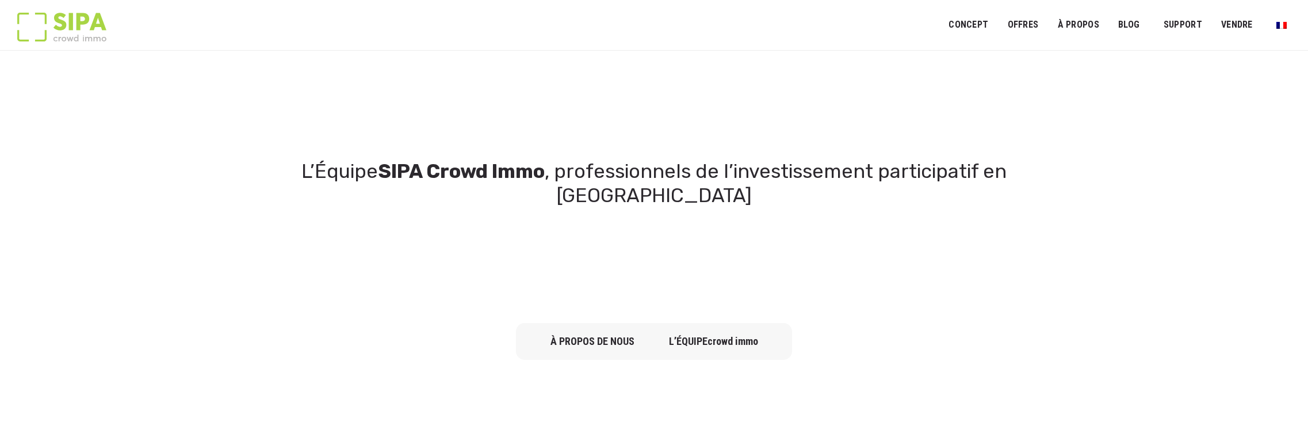  I want to click on img: Logo, so click(62, 27).